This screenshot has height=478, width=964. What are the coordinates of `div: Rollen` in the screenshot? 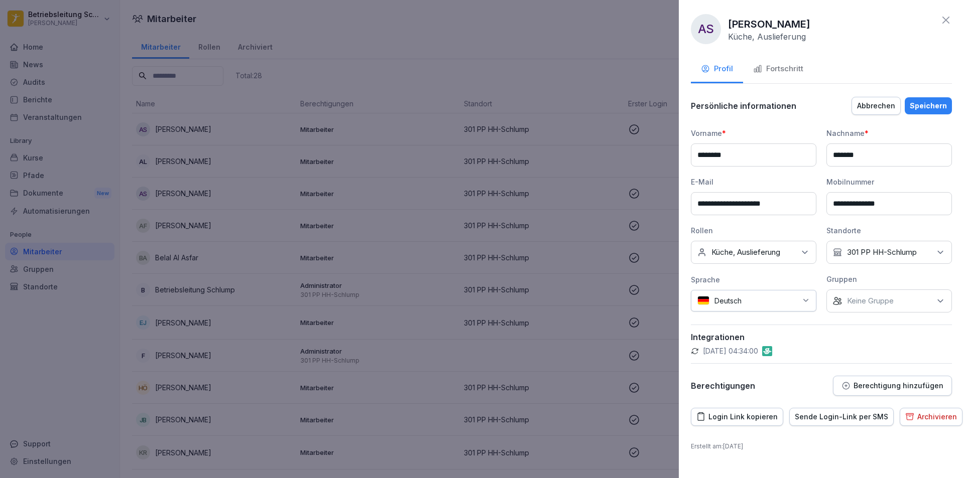 It's located at (754, 230).